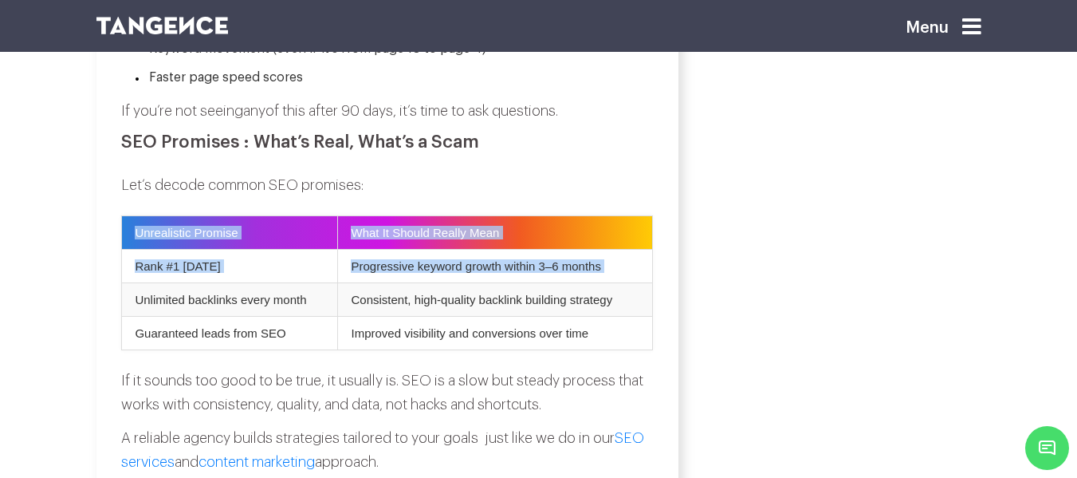 This screenshot has height=478, width=1077. I want to click on td: Consistent, high-quality backlink building strategy, so click(495, 300).